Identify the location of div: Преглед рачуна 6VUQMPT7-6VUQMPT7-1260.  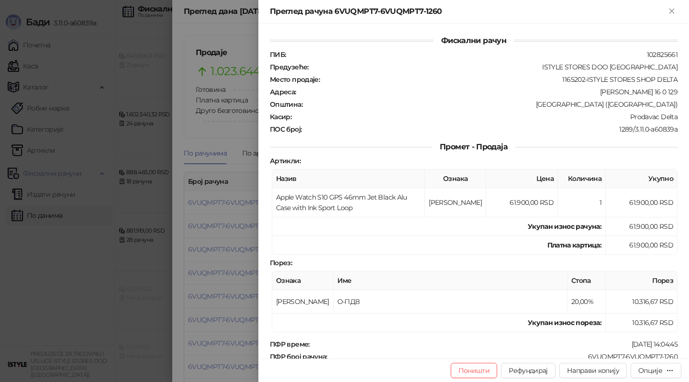
(468, 11).